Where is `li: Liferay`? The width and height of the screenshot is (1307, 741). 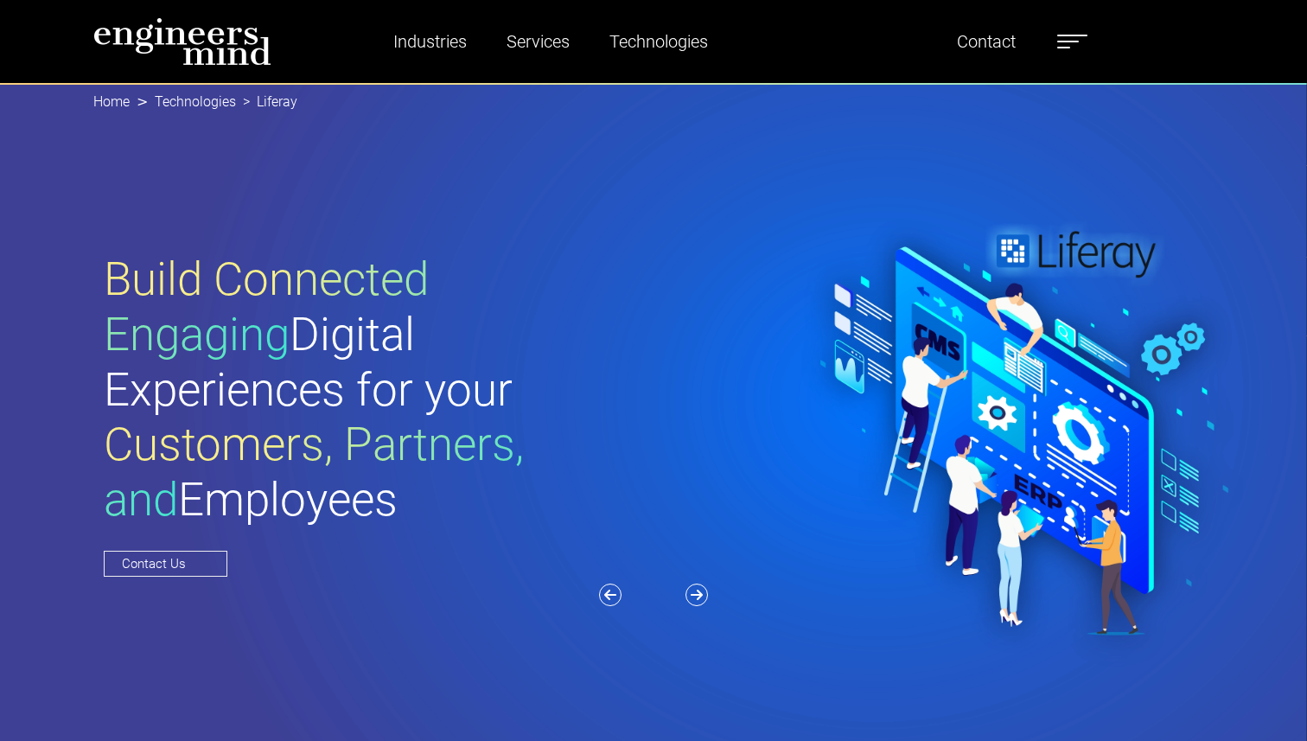 li: Liferay is located at coordinates (266, 102).